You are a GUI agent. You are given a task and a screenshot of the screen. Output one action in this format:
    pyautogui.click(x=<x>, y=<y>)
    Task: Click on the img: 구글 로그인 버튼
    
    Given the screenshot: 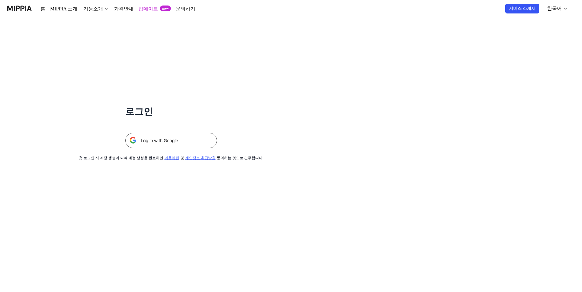 What is the action you would take?
    pyautogui.click(x=171, y=140)
    